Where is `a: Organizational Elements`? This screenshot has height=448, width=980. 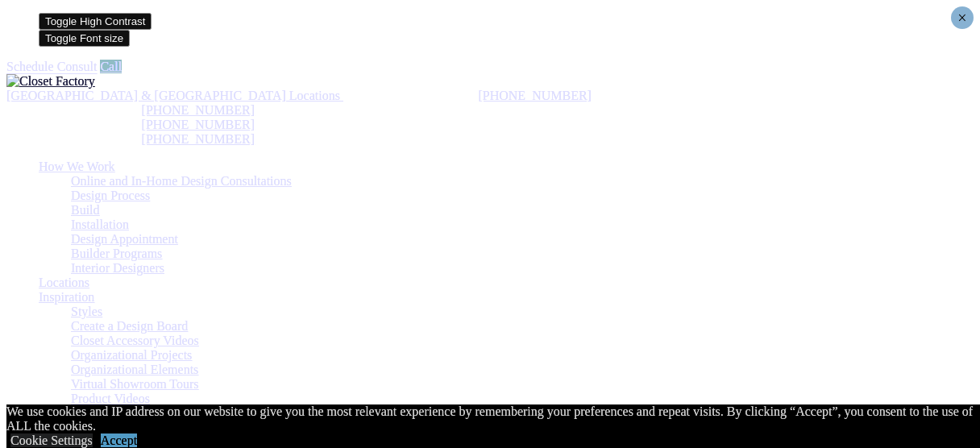
a: Organizational Elements is located at coordinates (135, 369).